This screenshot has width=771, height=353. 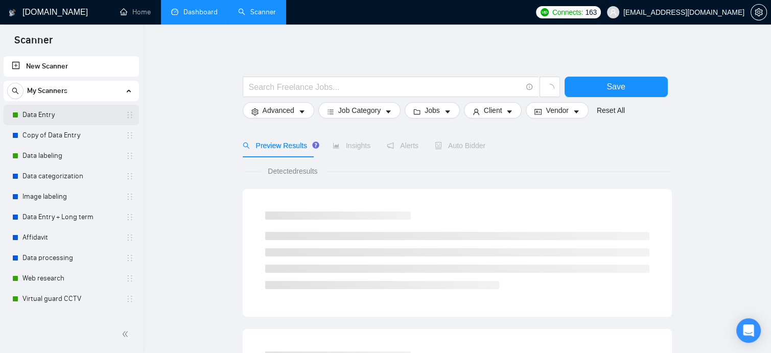 I want to click on span: loading, so click(x=550, y=88).